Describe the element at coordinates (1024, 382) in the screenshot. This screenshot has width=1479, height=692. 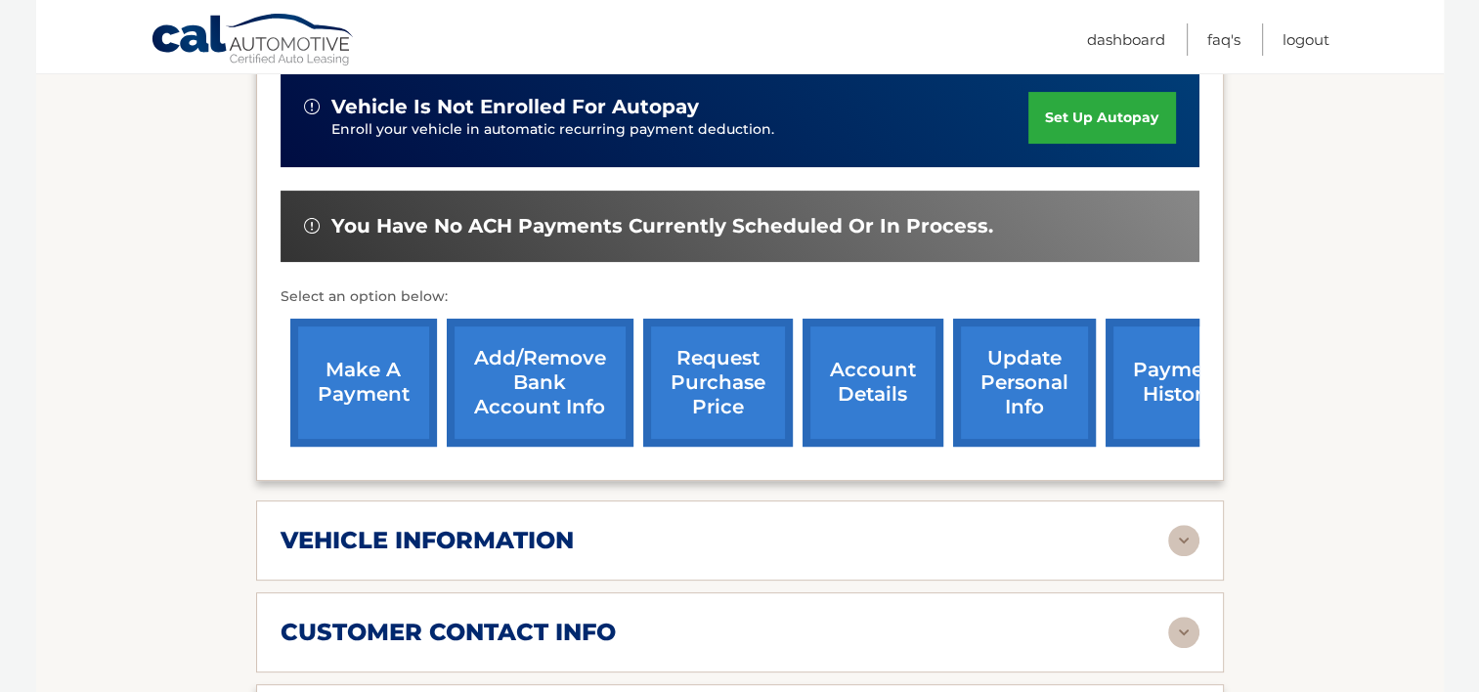
I see `a: update personal info` at that location.